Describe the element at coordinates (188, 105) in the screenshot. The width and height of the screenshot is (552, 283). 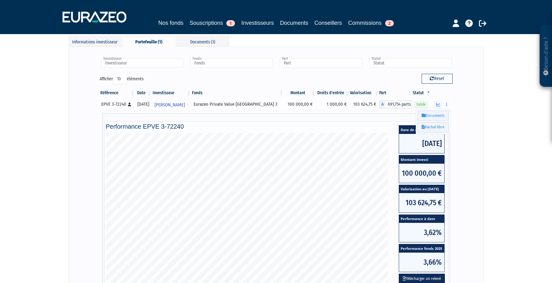
I see `i: Voir l'investisseur` at that location.